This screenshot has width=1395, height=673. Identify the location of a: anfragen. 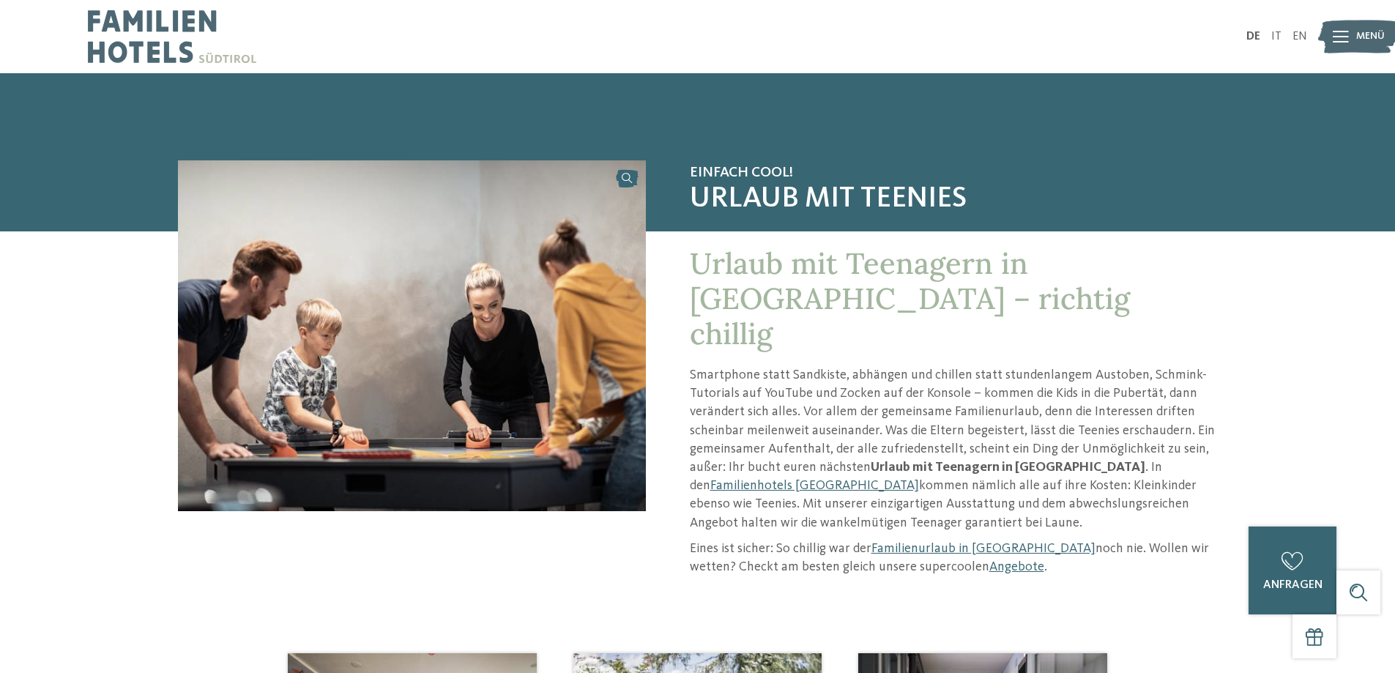
(1293, 571).